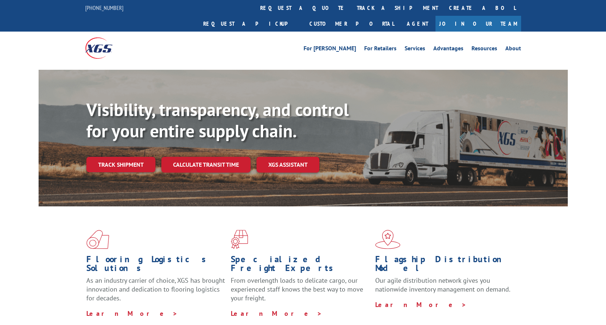  What do you see at coordinates (415, 50) in the screenshot?
I see `a: Services` at bounding box center [415, 50].